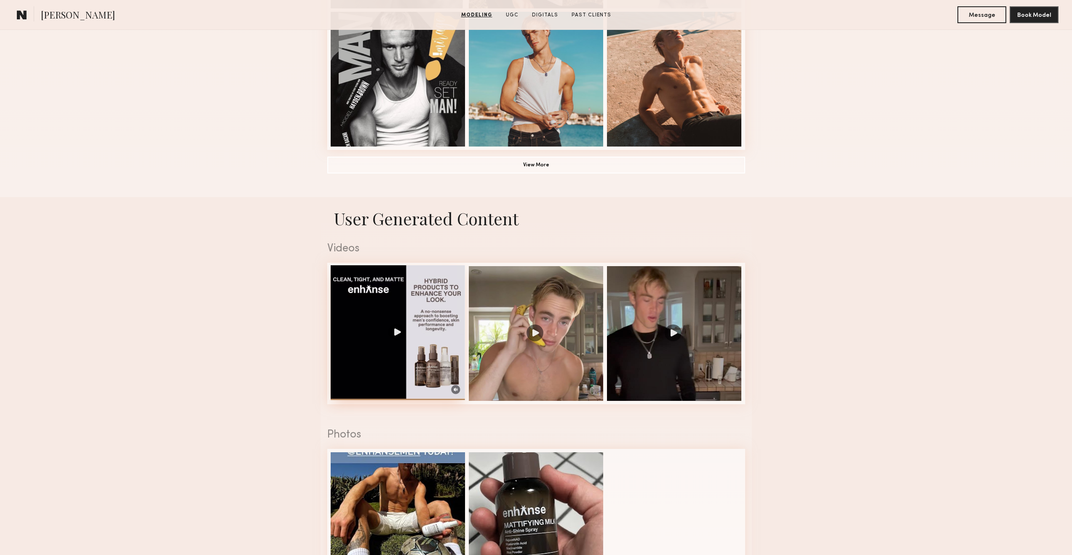  Describe the element at coordinates (591, 15) in the screenshot. I see `a: Past Clients` at that location.